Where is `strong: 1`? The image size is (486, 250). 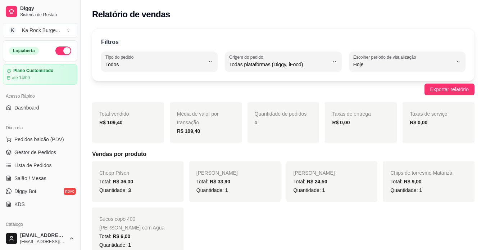 strong: 1 is located at coordinates (256, 122).